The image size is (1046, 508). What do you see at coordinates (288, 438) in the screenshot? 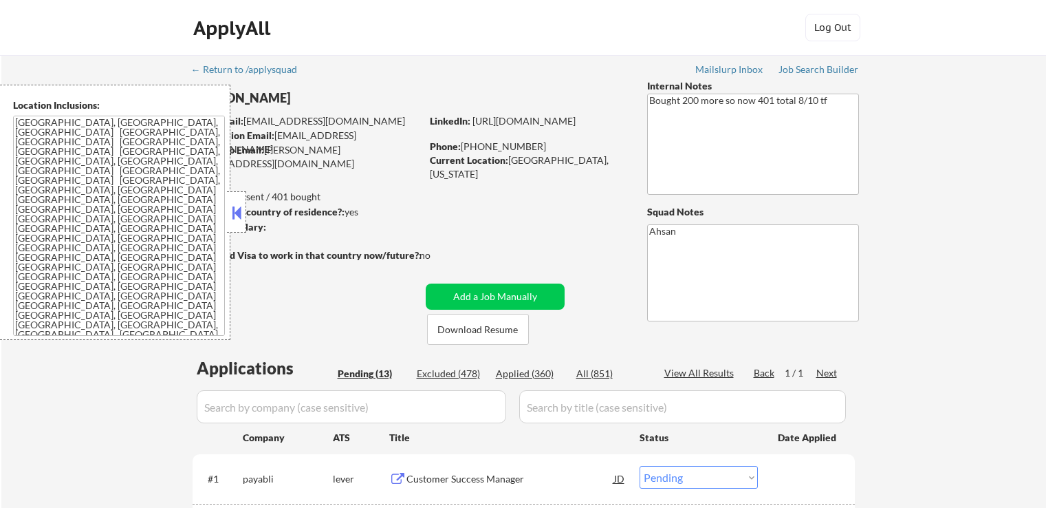
I see `div: Company` at bounding box center [288, 438].